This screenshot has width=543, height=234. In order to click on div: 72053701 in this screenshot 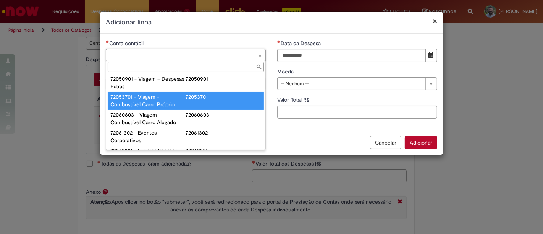, I will do `click(223, 97)`.